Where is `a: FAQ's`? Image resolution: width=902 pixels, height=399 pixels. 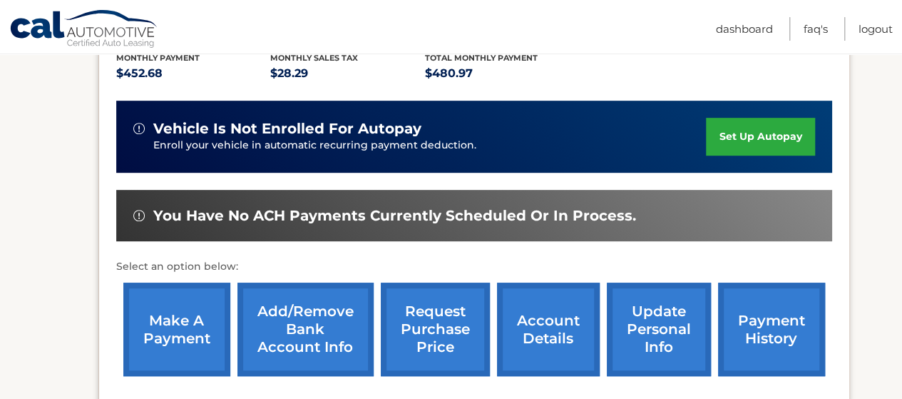 a: FAQ's is located at coordinates (816, 29).